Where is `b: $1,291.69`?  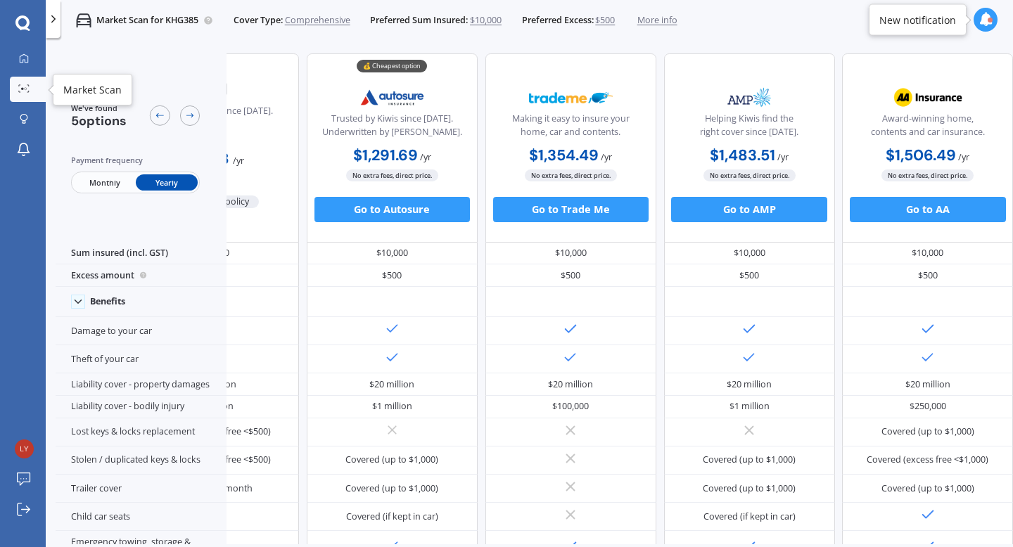
b: $1,291.69 is located at coordinates (386, 155).